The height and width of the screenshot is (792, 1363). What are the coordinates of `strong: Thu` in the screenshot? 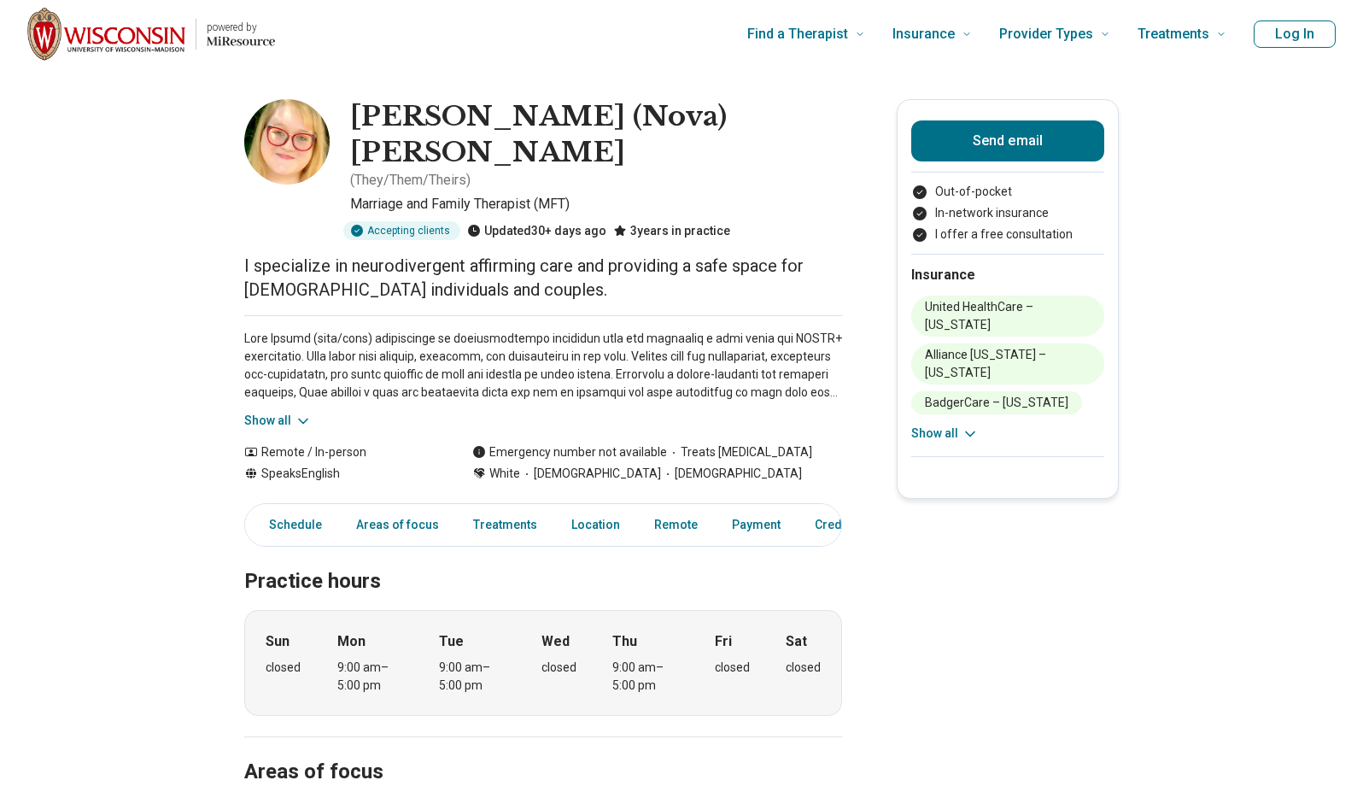 It's located at (624, 641).